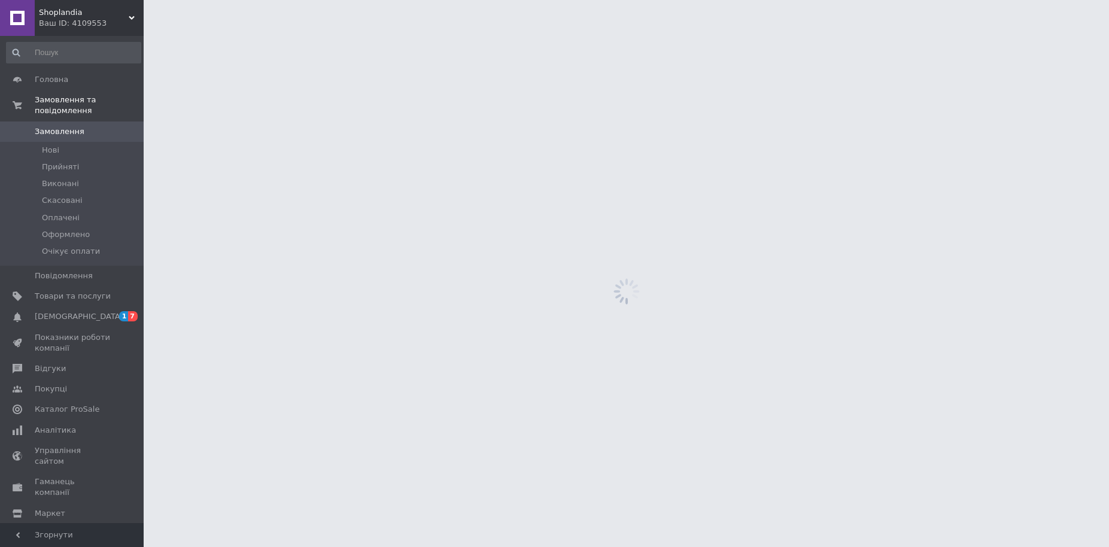 The image size is (1109, 547). Describe the element at coordinates (84, 13) in the screenshot. I see `span: Shoplandia` at that location.